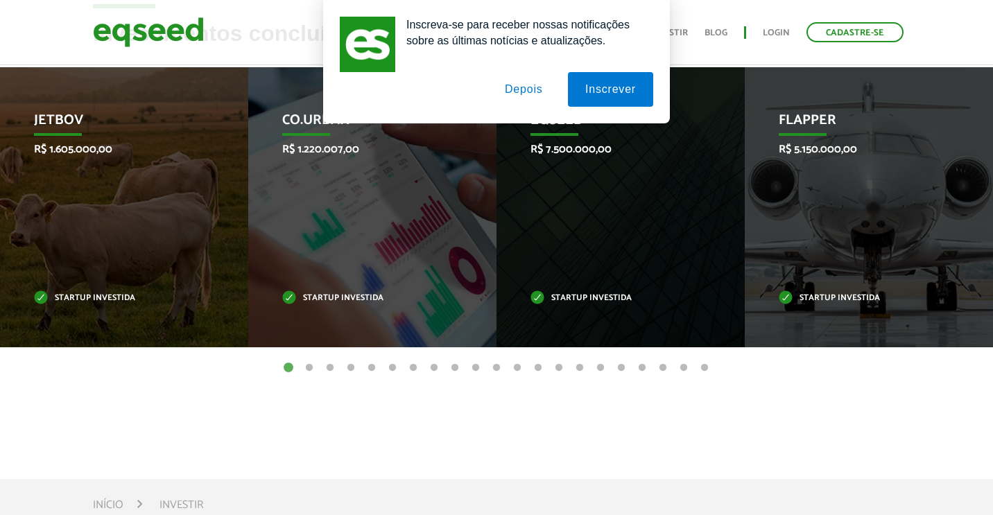 The width and height of the screenshot is (993, 515). Describe the element at coordinates (108, 505) in the screenshot. I see `a: Início` at that location.